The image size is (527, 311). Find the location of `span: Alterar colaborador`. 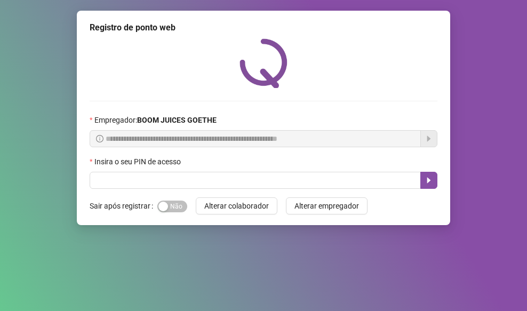

span: Alterar colaborador is located at coordinates (236, 206).